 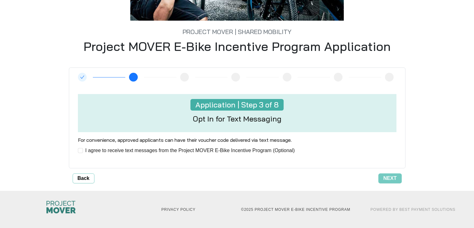 What do you see at coordinates (236, 77) in the screenshot?
I see `span: 5` at bounding box center [236, 77].